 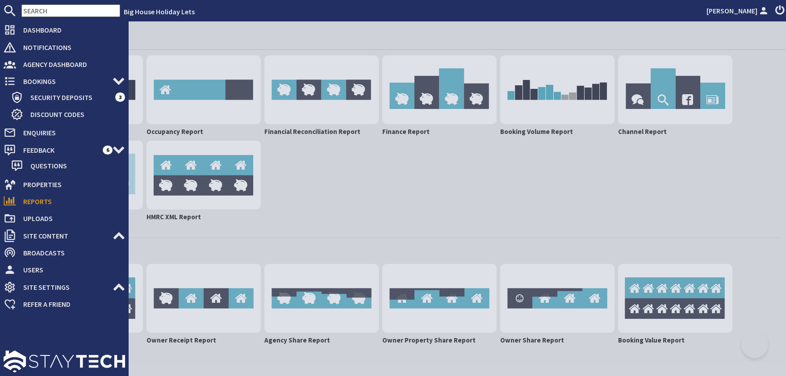 What do you see at coordinates (68, 114) in the screenshot?
I see `a: Discount Codes` at bounding box center [68, 114].